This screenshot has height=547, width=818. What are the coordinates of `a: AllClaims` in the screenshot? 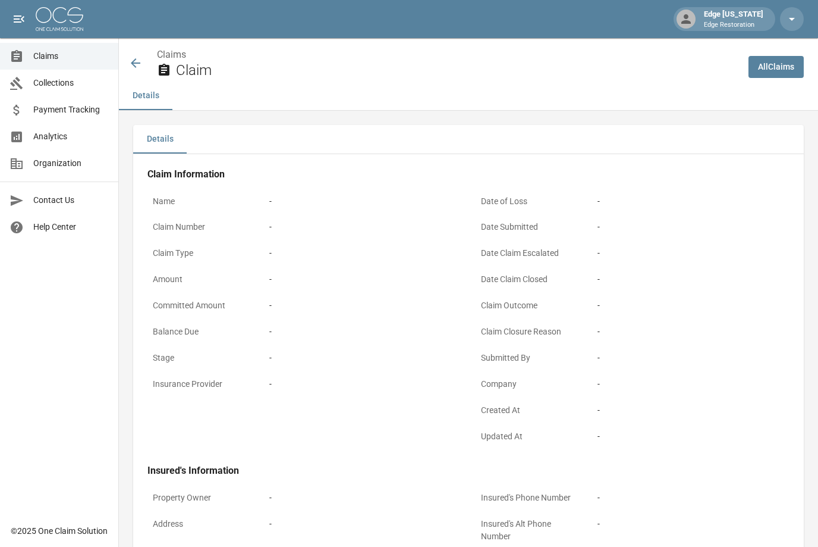 It's located at (776, 67).